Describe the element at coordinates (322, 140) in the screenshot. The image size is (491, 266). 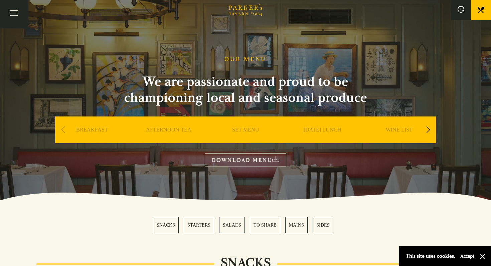
I see `div: 4 / 9` at that location.